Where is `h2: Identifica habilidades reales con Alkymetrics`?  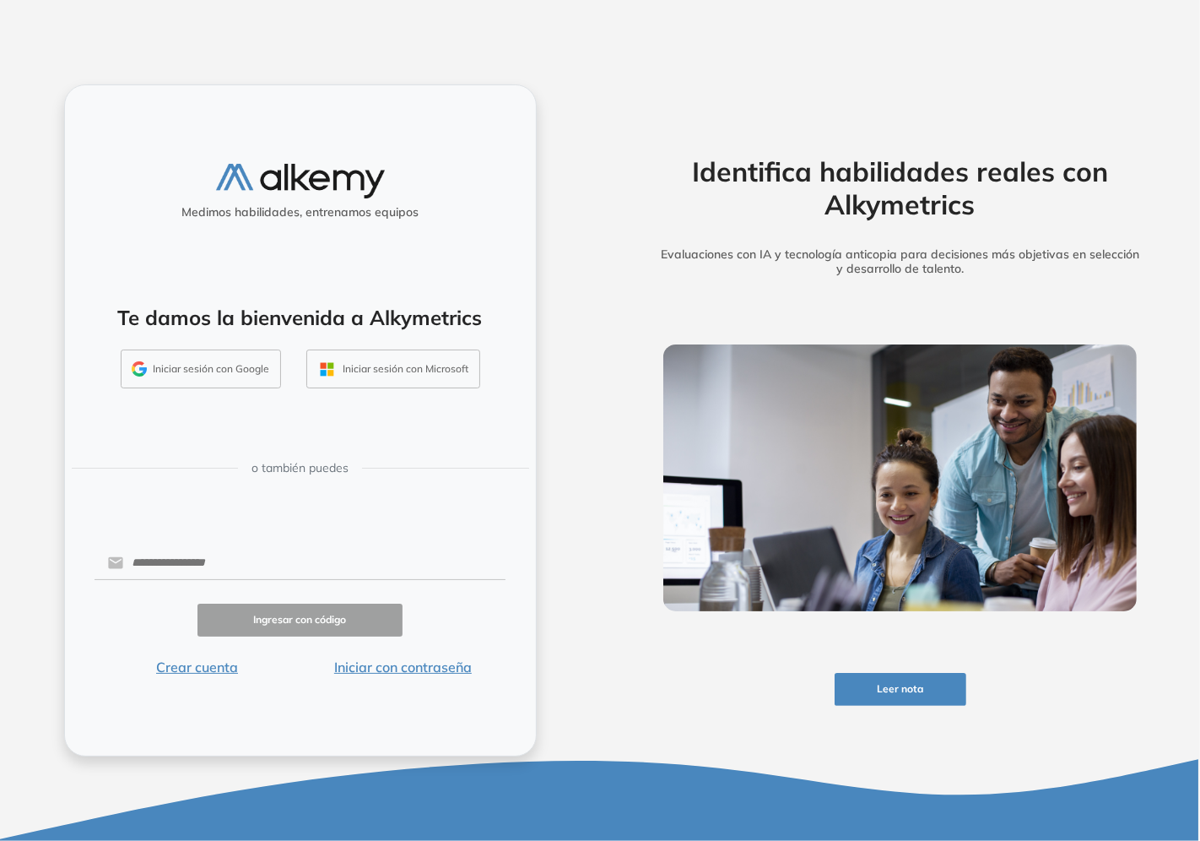
h2: Identifica habilidades reales con Alkymetrics is located at coordinates (900, 187).